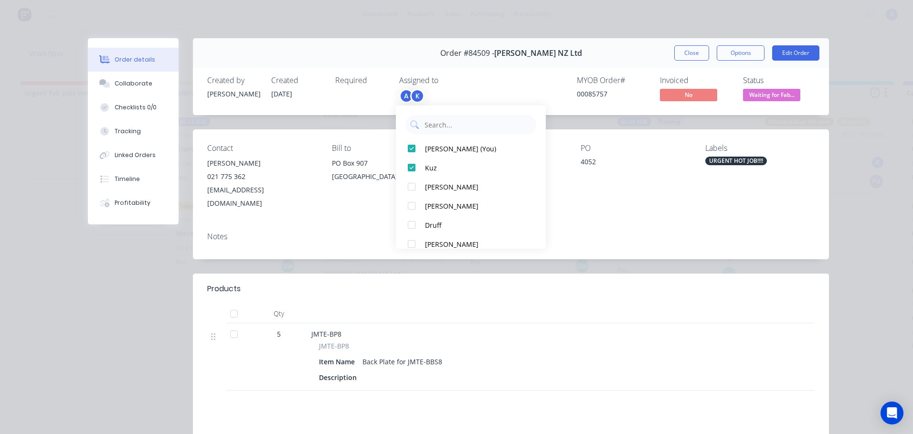 The width and height of the screenshot is (913, 434). Describe the element at coordinates (467, 53) in the screenshot. I see `span: Order #84509 -` at that location.